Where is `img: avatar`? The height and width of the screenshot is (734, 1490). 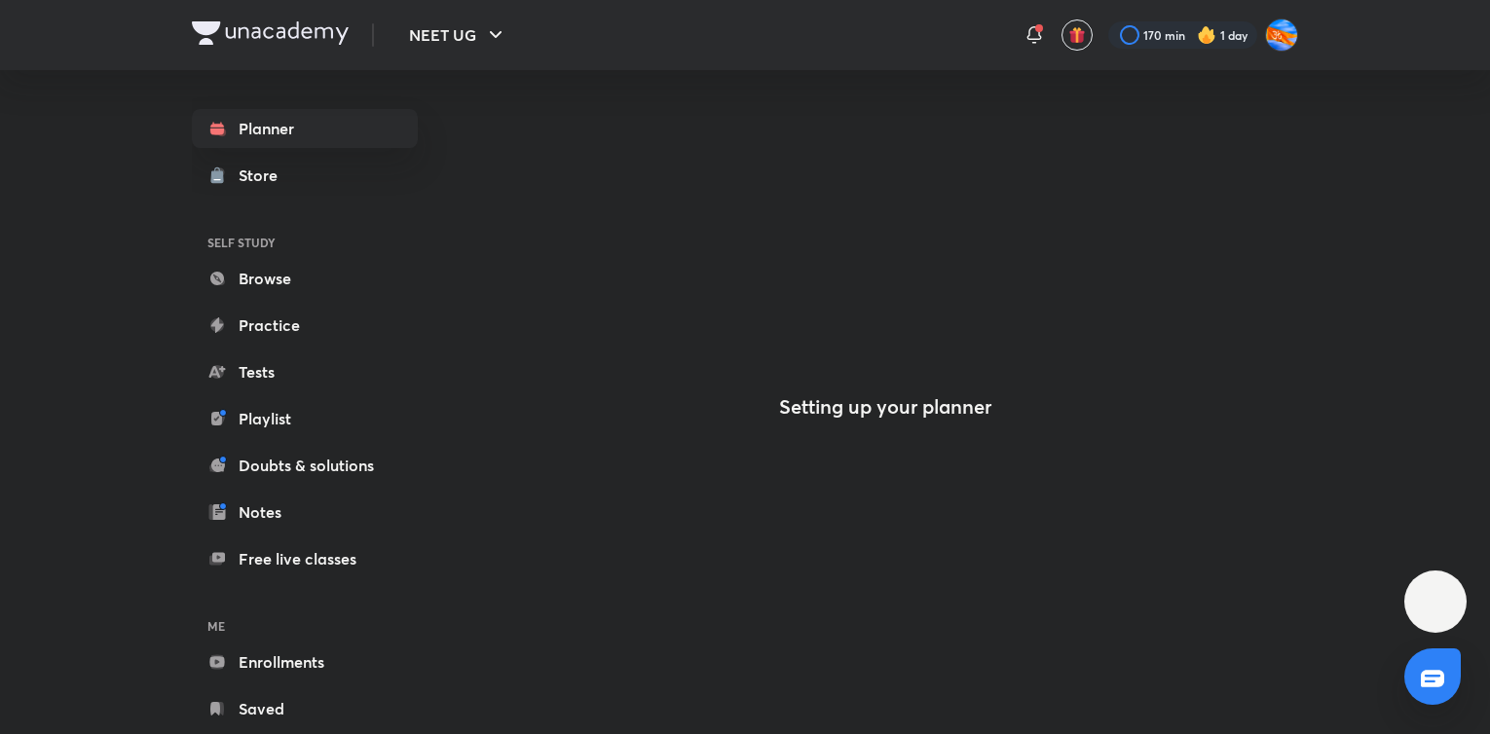 img: avatar is located at coordinates (1077, 35).